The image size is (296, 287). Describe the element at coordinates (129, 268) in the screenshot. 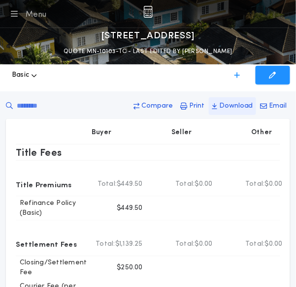

I see `p: $250.00` at that location.